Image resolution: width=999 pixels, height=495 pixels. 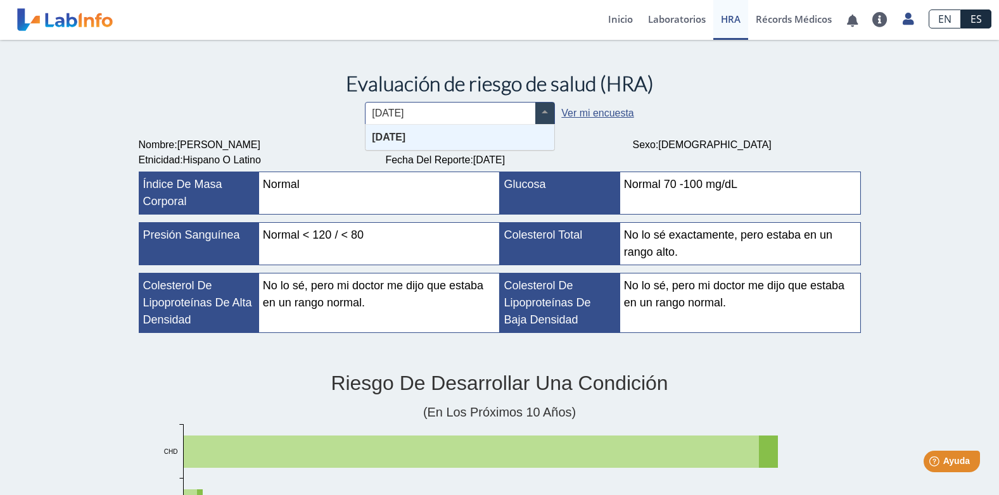 What do you see at coordinates (543, 235) in the screenshot?
I see `span: Colesterol total` at bounding box center [543, 235].